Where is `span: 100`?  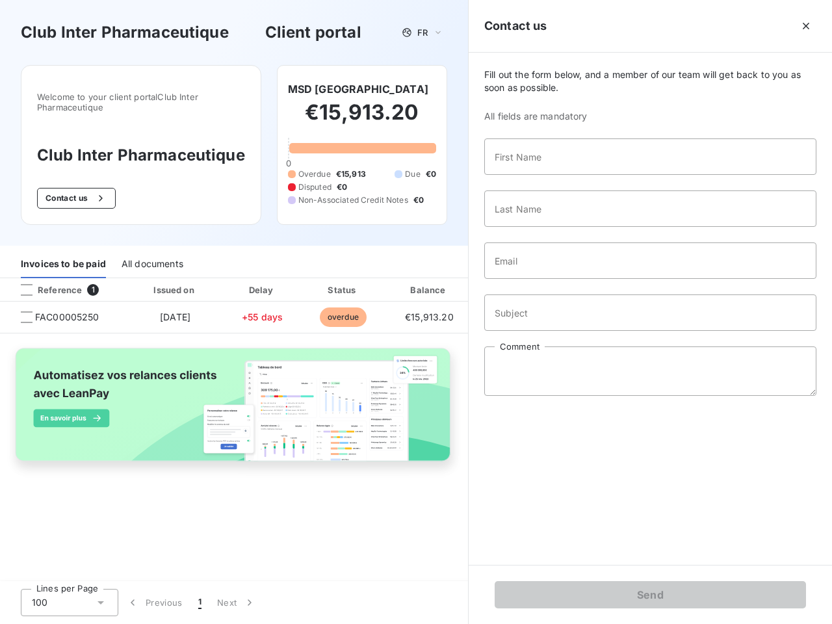 span: 100 is located at coordinates (40, 603).